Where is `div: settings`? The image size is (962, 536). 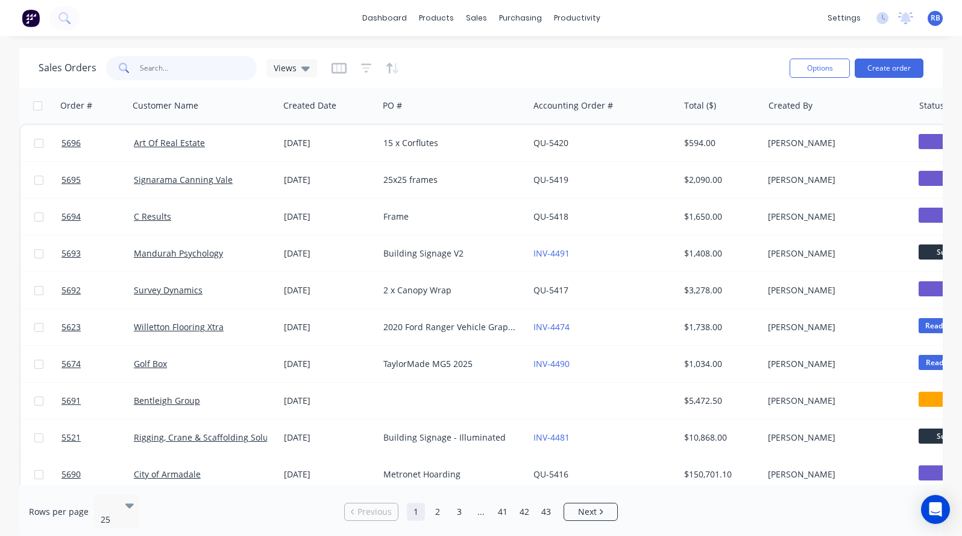 div: settings is located at coordinates (844, 18).